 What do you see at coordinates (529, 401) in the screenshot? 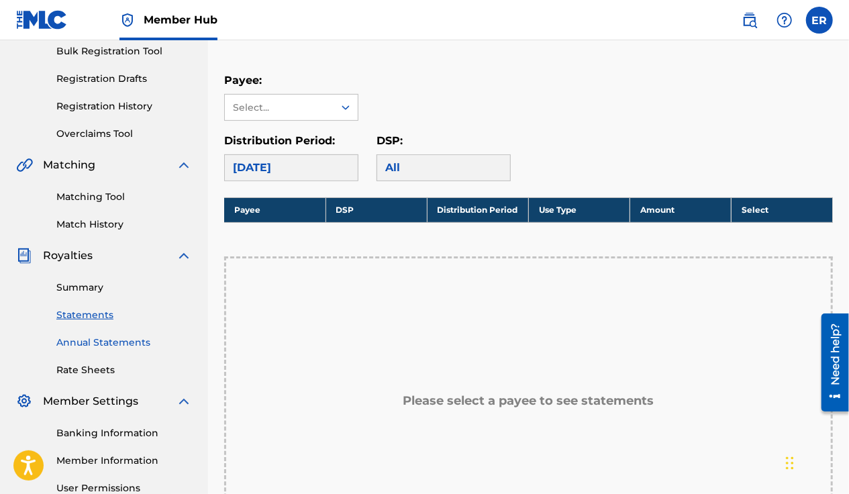
I see `h5: Please select a payee to see statements` at bounding box center [529, 401].